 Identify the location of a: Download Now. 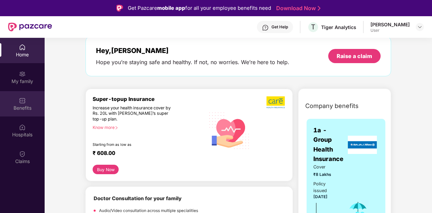
(297, 8).